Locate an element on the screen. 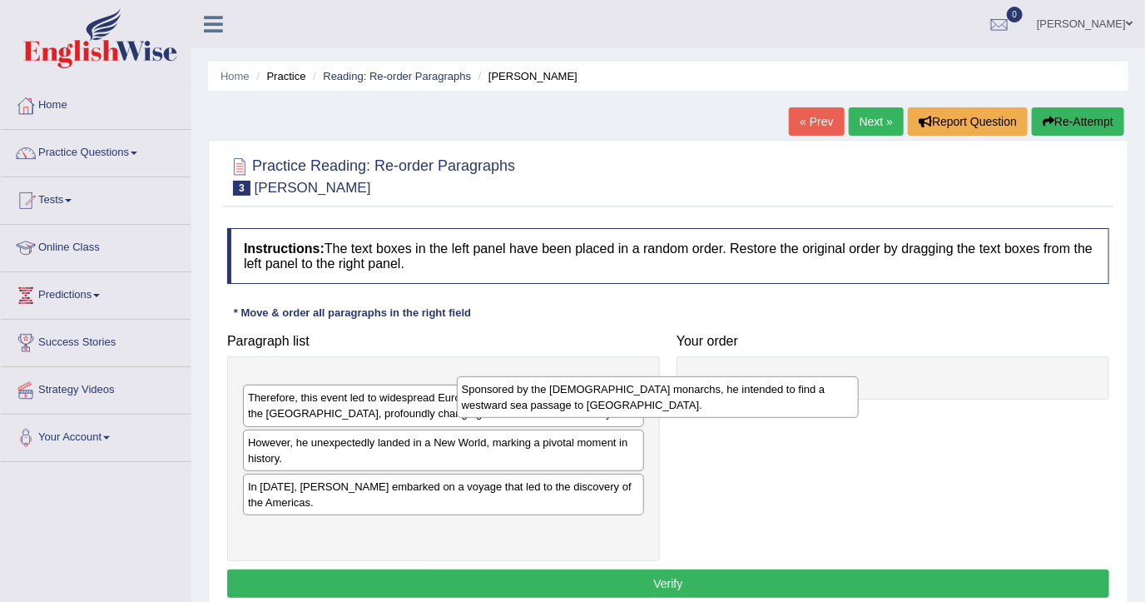 This screenshot has width=1145, height=602. a: Reading: Re-order Paragraphs is located at coordinates (397, 76).